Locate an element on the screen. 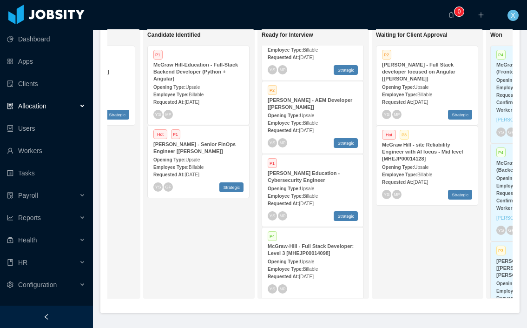 This screenshot has width=527, height=328. a: icon: pie-chartDashboard is located at coordinates (46, 39).